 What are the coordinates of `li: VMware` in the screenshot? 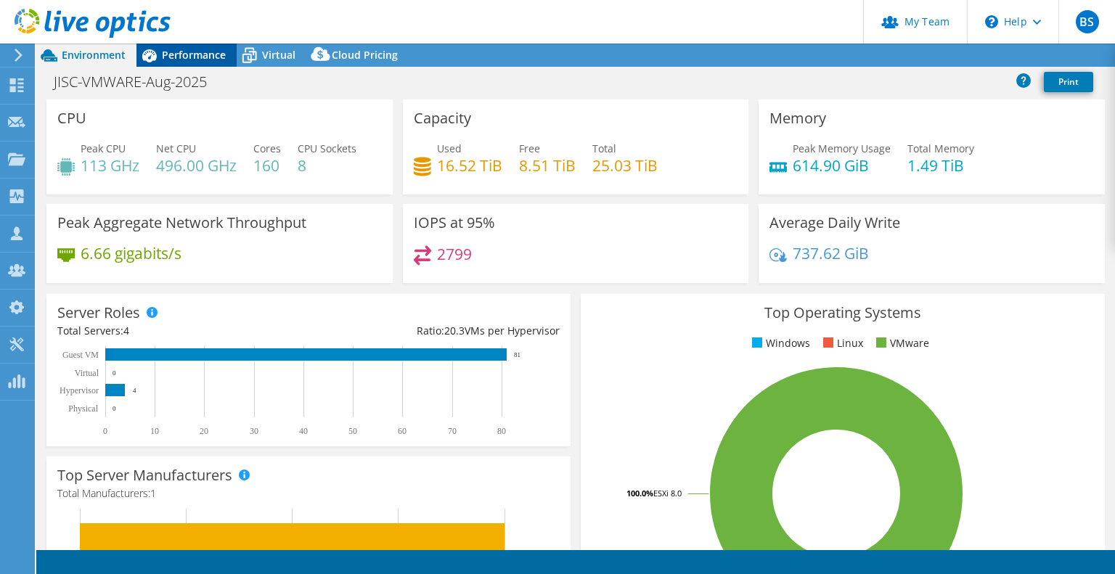 It's located at (901, 343).